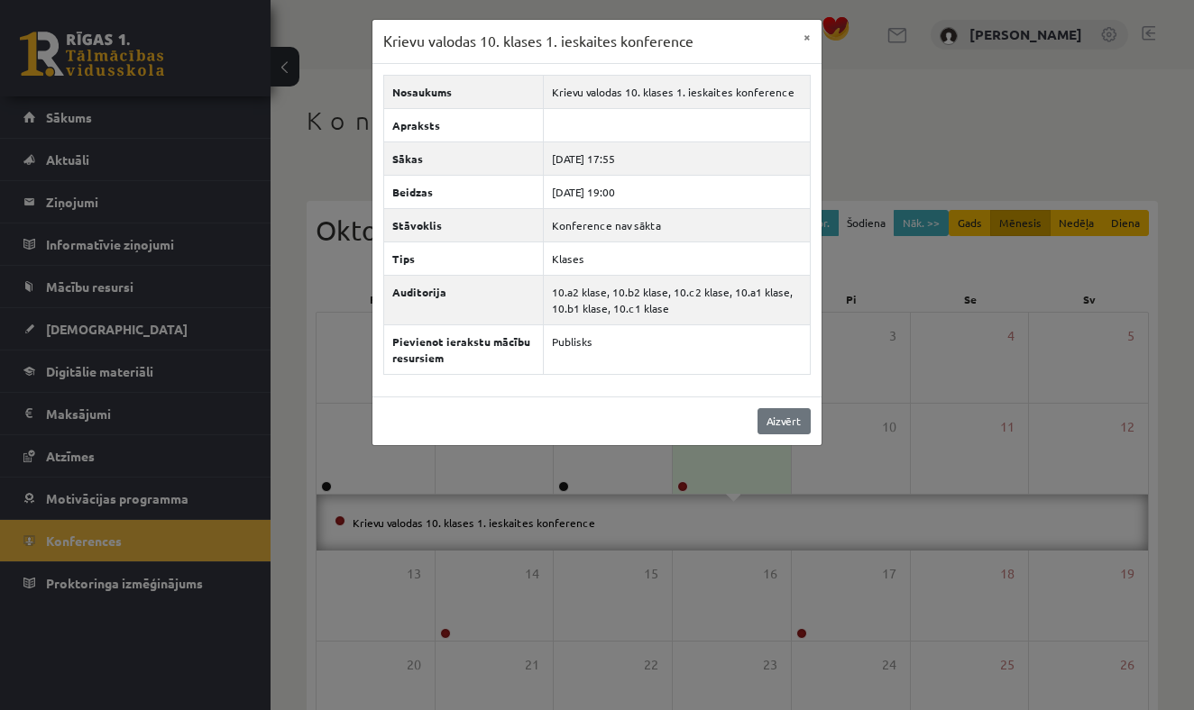  What do you see at coordinates (463, 91) in the screenshot?
I see `th: Nosaukums` at bounding box center [463, 91].